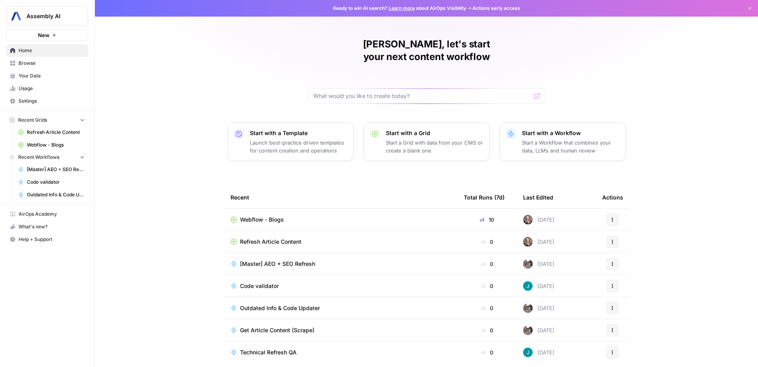  Describe the element at coordinates (427, 142) in the screenshot. I see `button: Start with a GridStart a Grid with data from your CMS or create a blank one` at that location.